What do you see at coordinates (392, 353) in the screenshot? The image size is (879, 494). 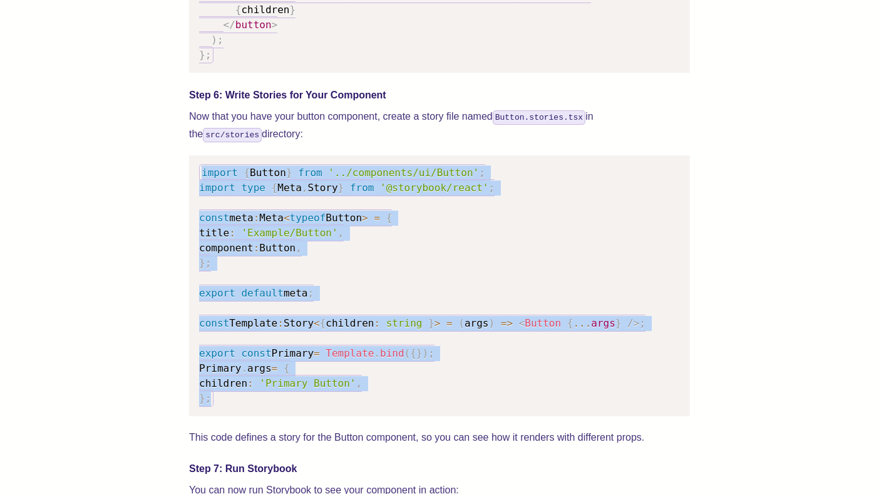 I see `span: bind` at bounding box center [392, 353].